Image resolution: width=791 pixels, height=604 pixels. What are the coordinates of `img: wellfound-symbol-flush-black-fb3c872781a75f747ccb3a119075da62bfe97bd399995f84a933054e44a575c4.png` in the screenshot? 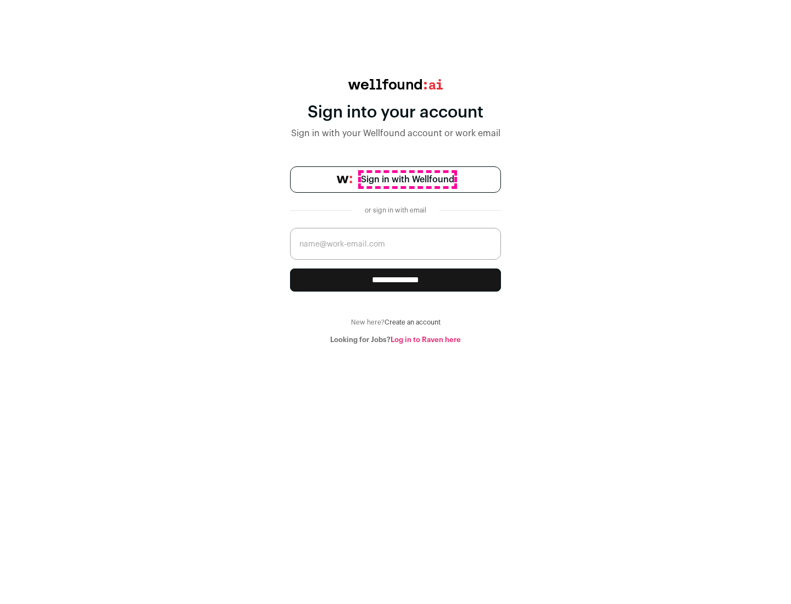 It's located at (344, 180).